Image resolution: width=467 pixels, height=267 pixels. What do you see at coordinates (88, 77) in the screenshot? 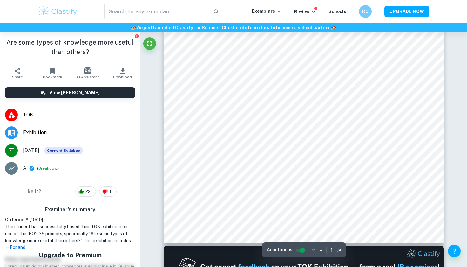
I see `span: AI Assistant` at bounding box center [88, 77].